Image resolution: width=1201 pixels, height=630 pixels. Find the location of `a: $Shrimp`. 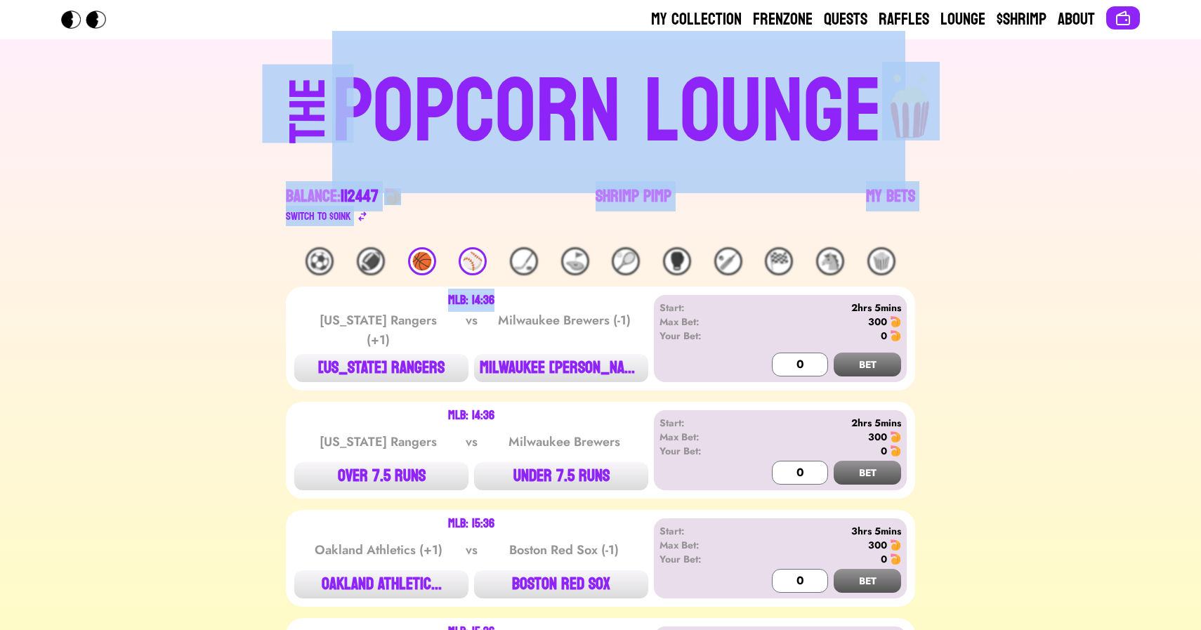

a: $Shrimp is located at coordinates (1021, 20).